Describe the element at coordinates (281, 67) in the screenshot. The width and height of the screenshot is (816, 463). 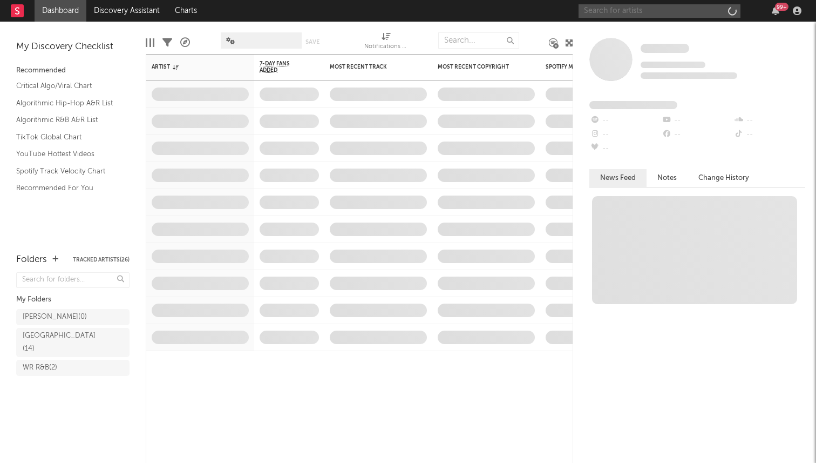
I see `span: 7-Day Fans Added` at that location.